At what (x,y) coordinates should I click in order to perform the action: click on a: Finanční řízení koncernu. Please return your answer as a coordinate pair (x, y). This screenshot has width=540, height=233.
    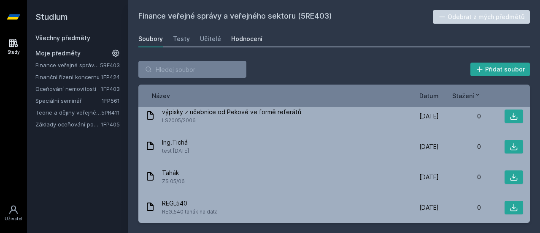
    Looking at the image, I should click on (68, 77).